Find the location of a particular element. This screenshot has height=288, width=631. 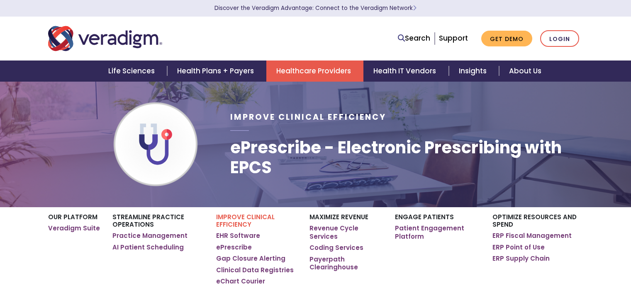

a: Veradigm logo is located at coordinates (105, 39).